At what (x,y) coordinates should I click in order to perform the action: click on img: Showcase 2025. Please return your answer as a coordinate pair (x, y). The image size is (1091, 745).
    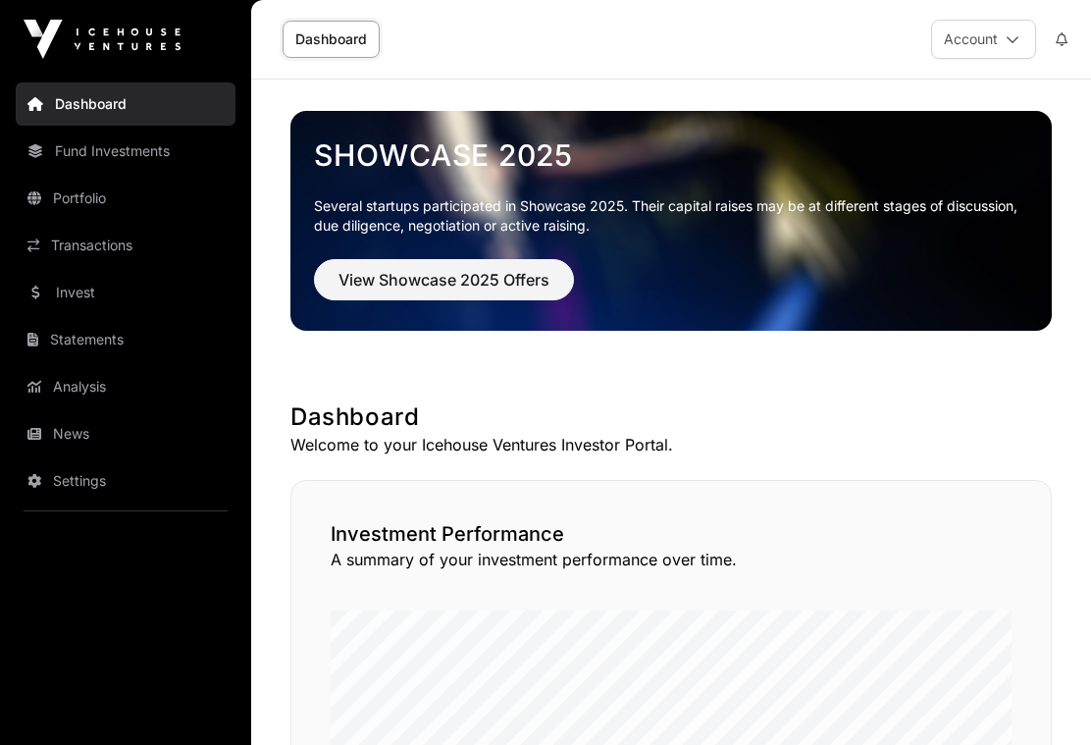
    Looking at the image, I should click on (671, 221).